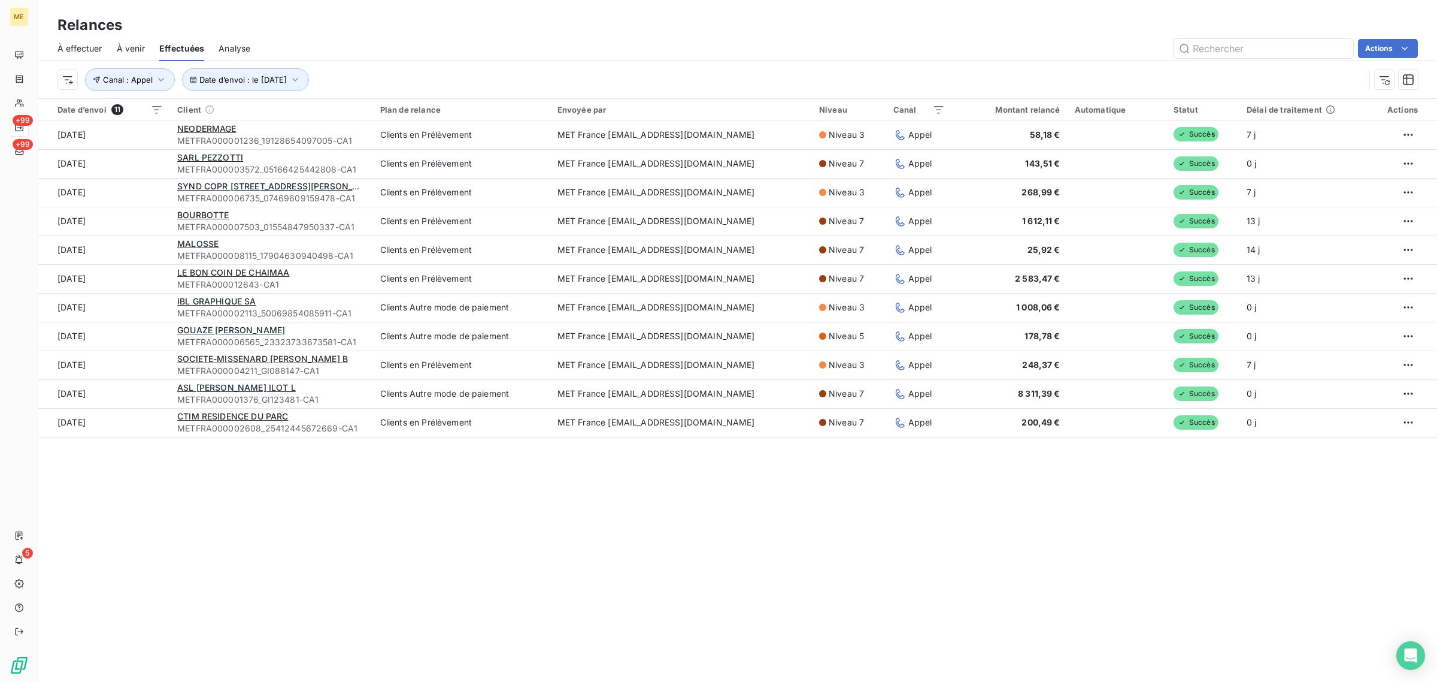 The image size is (1437, 682). What do you see at coordinates (271, 141) in the screenshot?
I see `span: METFRA000001236_19128654097005-CA1` at bounding box center [271, 141].